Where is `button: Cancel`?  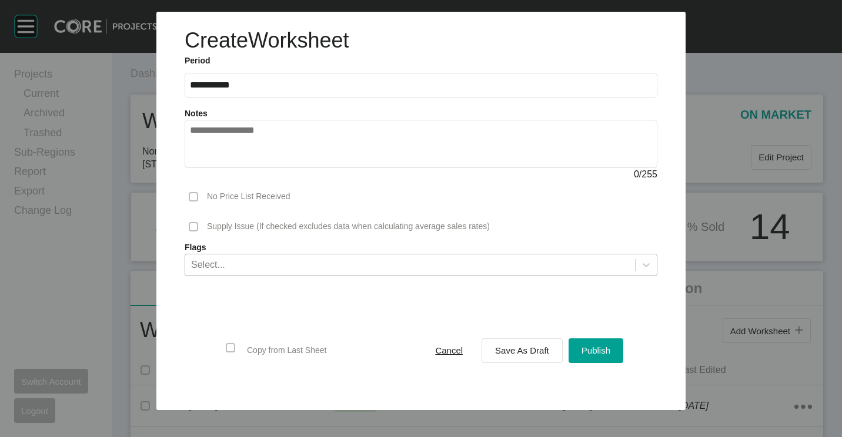
button: Cancel is located at coordinates (449, 351).